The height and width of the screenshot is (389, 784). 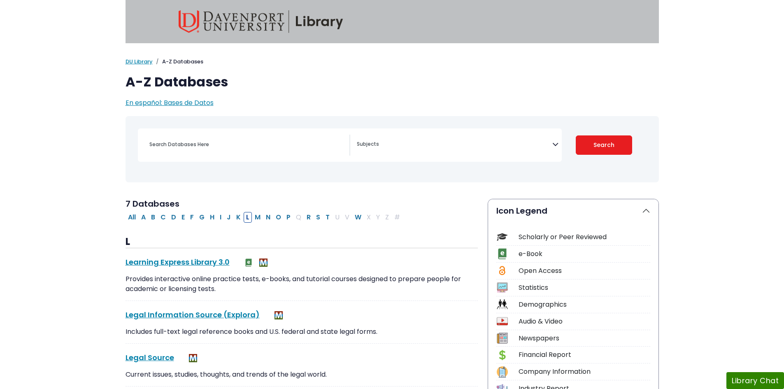 What do you see at coordinates (152, 204) in the screenshot?
I see `span: 7 Databases` at bounding box center [152, 204].